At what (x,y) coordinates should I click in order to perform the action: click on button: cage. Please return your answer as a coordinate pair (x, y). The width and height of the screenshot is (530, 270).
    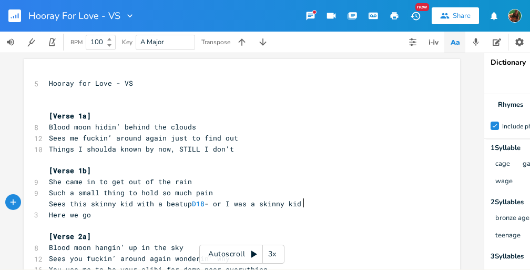
    Looking at the image, I should click on (503, 164).